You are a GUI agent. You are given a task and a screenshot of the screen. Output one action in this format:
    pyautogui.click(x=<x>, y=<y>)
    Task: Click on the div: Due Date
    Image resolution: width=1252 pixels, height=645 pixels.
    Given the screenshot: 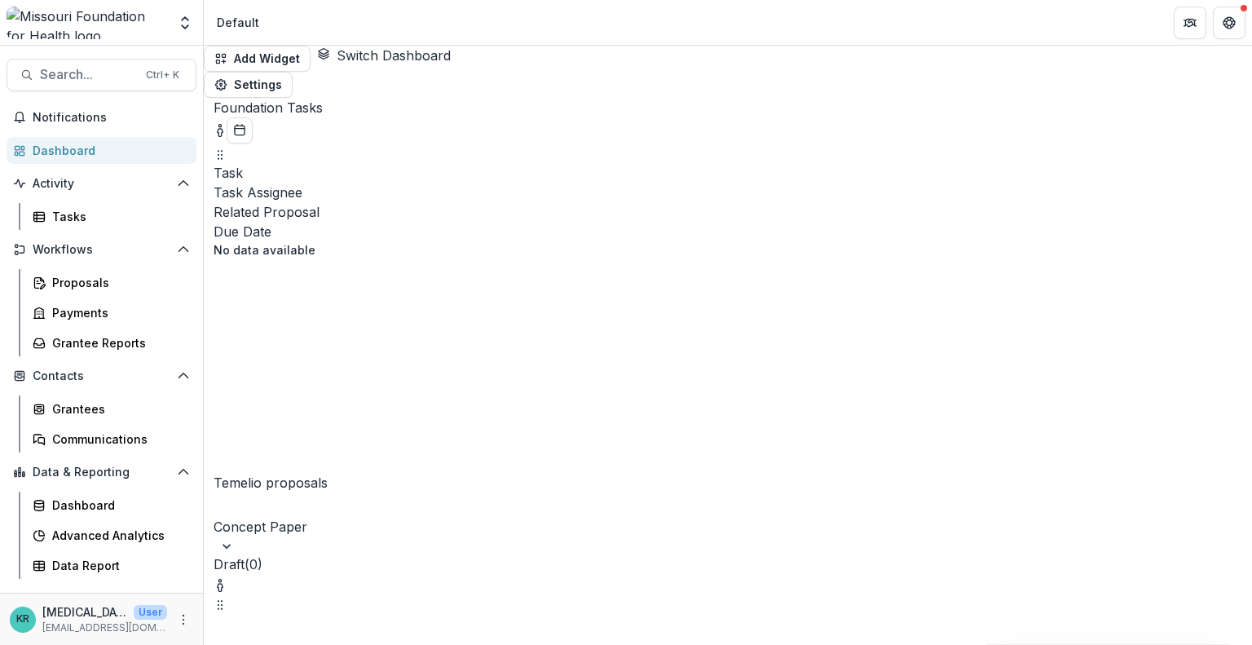 What is the action you would take?
    pyautogui.click(x=725, y=231)
    